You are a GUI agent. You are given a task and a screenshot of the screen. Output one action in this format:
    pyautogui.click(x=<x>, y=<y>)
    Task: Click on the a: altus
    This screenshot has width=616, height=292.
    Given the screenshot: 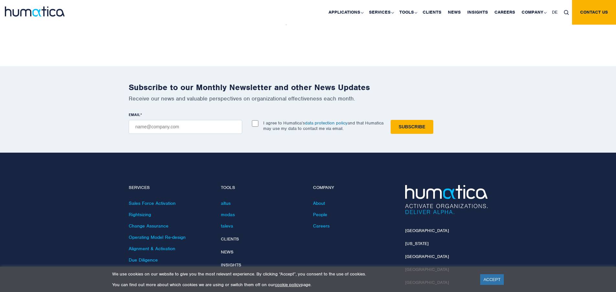 What is the action you would take?
    pyautogui.click(x=226, y=203)
    